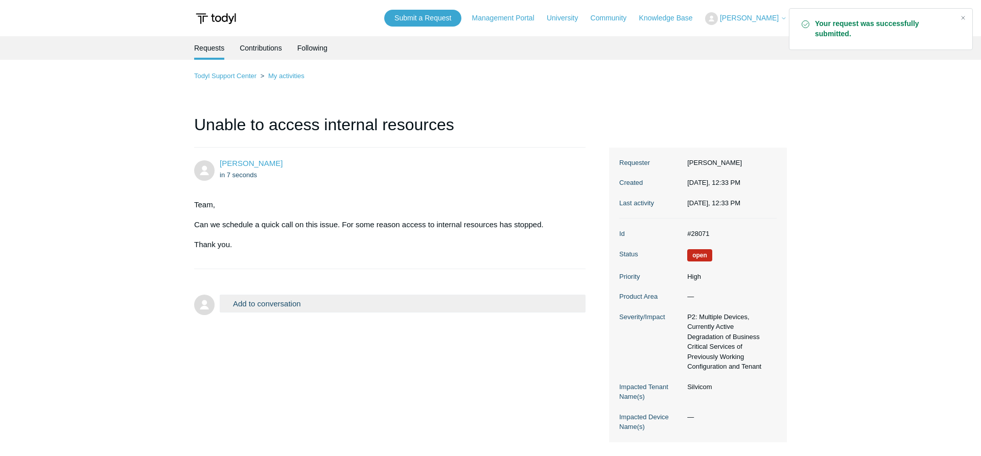 The width and height of the screenshot is (981, 456). What do you see at coordinates (225, 76) in the screenshot?
I see `a: Todyl Support Center` at bounding box center [225, 76].